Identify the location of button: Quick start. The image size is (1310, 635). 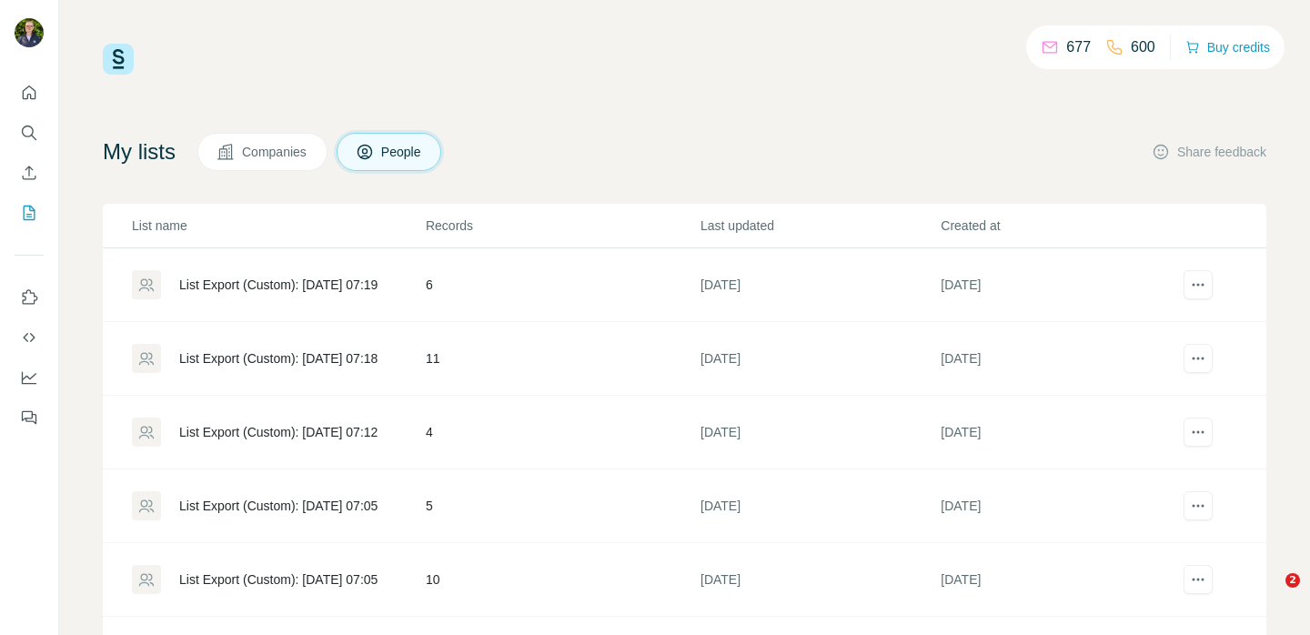
(29, 93).